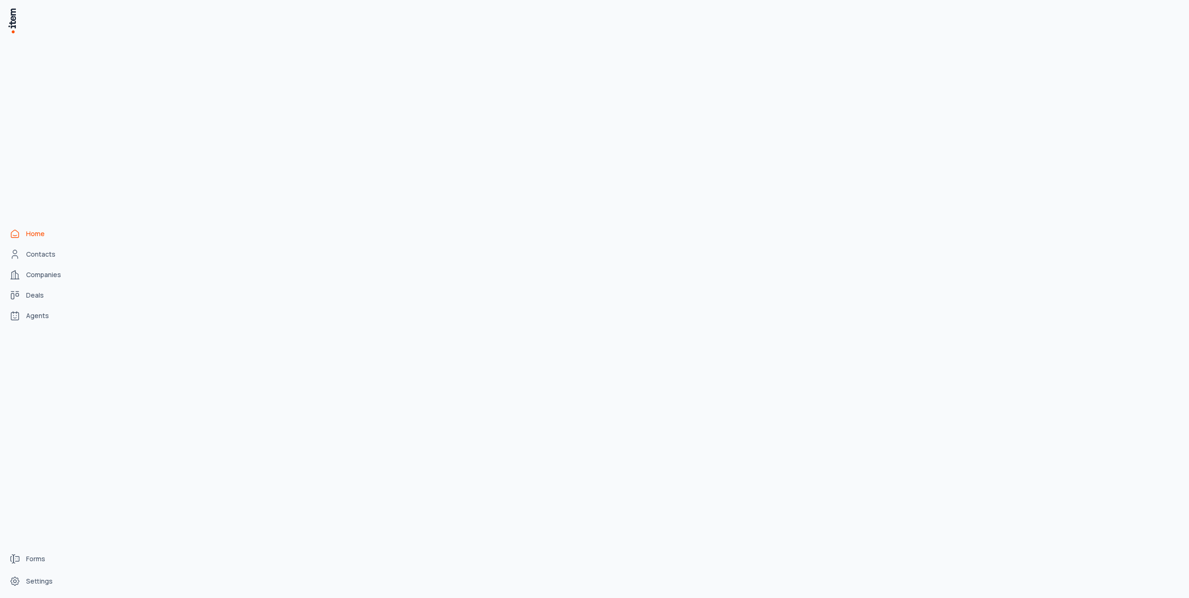 The image size is (1189, 598). What do you see at coordinates (41, 559) in the screenshot?
I see `a: Forms` at bounding box center [41, 559].